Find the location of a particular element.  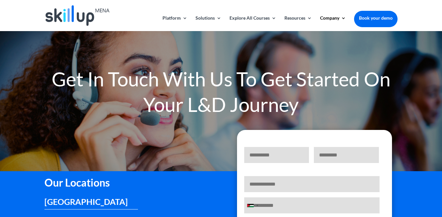

div: Selected country is located at coordinates (252, 205).